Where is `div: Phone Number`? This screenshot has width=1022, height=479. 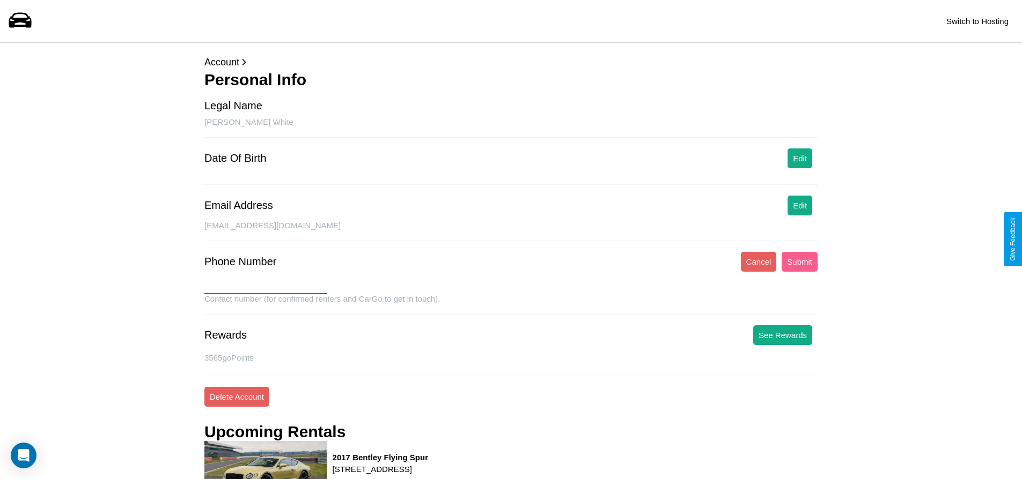 div: Phone Number is located at coordinates (240, 262).